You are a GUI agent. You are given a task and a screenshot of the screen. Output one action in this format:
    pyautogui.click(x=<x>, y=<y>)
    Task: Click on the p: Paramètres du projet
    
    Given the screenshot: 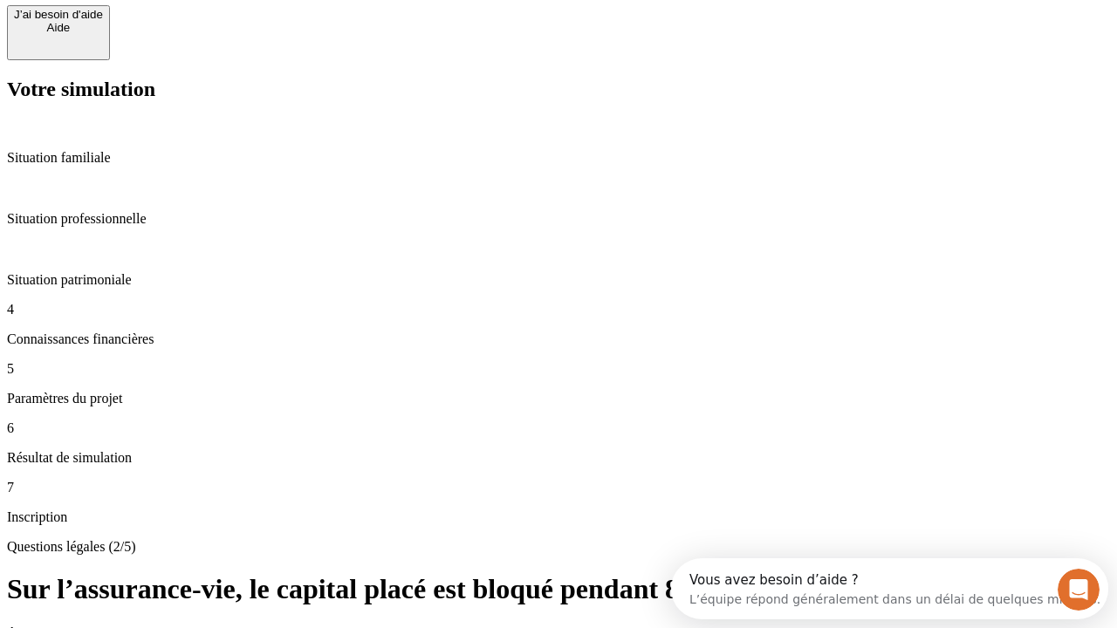 What is the action you would take?
    pyautogui.click(x=558, y=399)
    